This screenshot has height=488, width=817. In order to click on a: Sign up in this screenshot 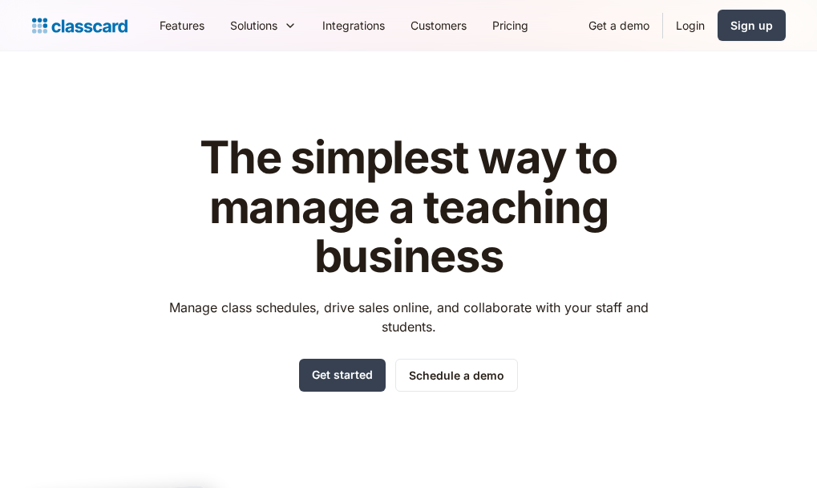, I will do `click(752, 25)`.